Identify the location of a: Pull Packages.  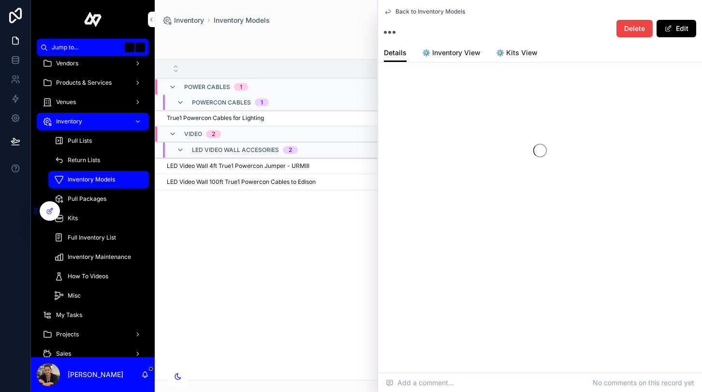
(99, 199).